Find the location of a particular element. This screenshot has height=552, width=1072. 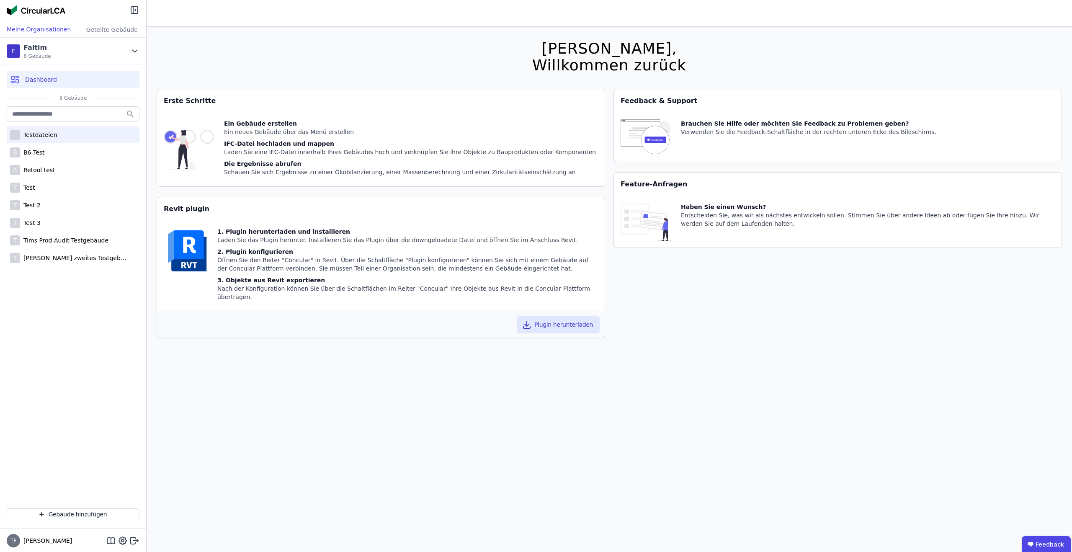

div: B is located at coordinates (15, 152).